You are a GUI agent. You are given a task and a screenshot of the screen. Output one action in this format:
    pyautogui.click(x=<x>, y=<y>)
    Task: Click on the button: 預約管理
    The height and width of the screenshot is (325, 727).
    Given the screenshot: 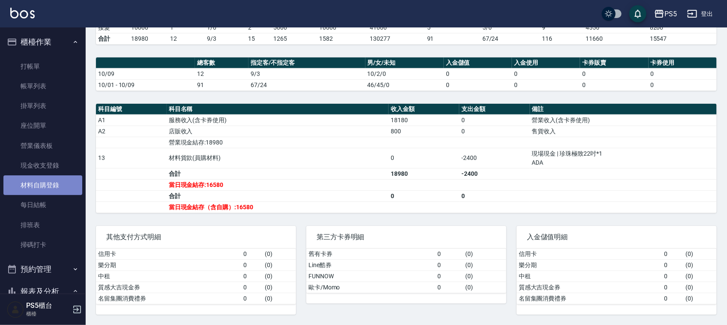 What is the action you would take?
    pyautogui.click(x=43, y=269)
    